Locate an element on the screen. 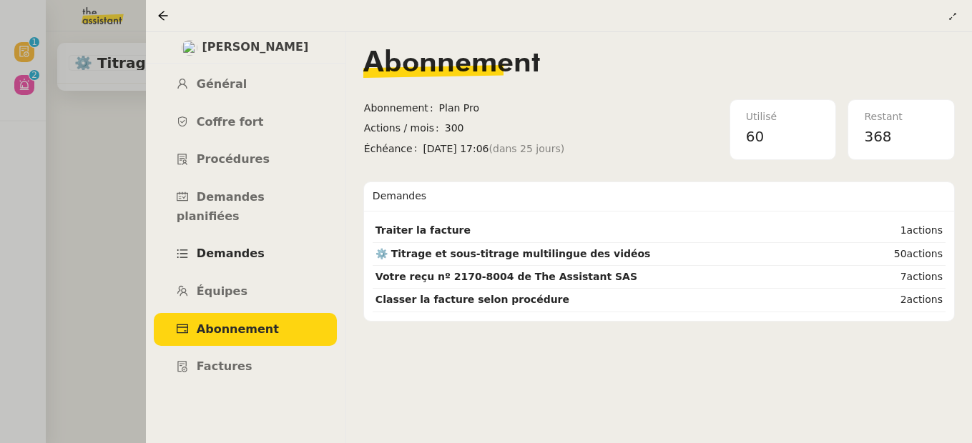  span: Général is located at coordinates (222, 84).